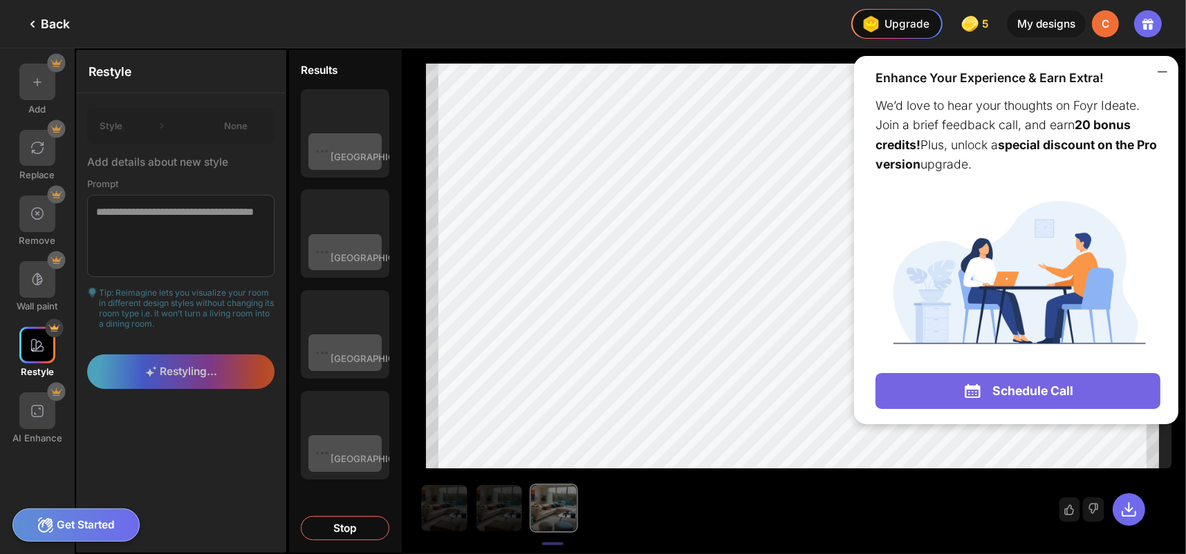  What do you see at coordinates (987, 24) in the screenshot?
I see `span: 5` at bounding box center [987, 24].